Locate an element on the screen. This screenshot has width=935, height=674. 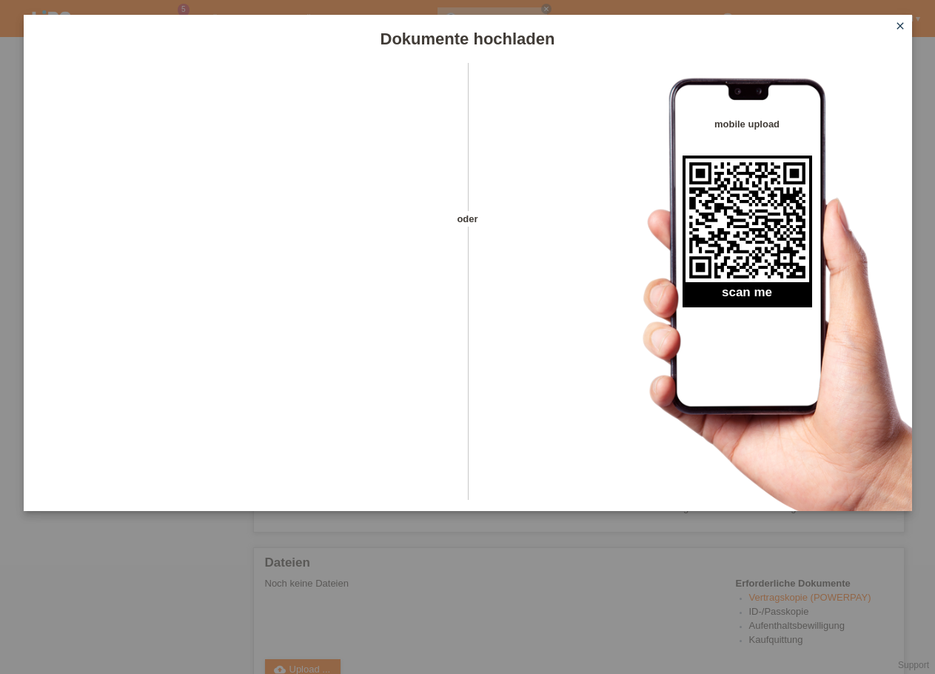
h4: mobile upload is located at coordinates (747, 124).